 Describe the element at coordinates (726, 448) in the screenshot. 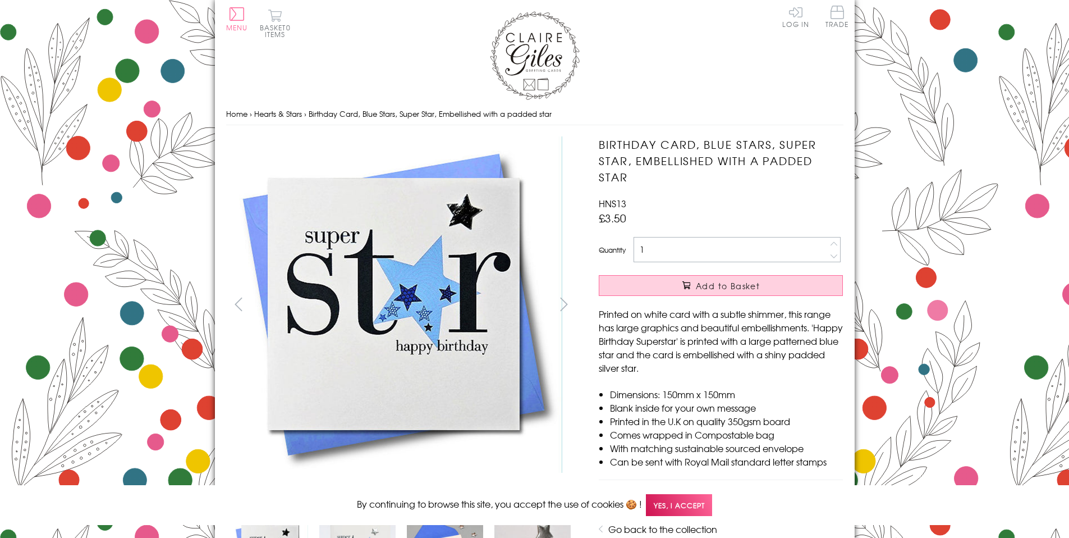

I see `li: With matching sustainable sourced envelope` at that location.